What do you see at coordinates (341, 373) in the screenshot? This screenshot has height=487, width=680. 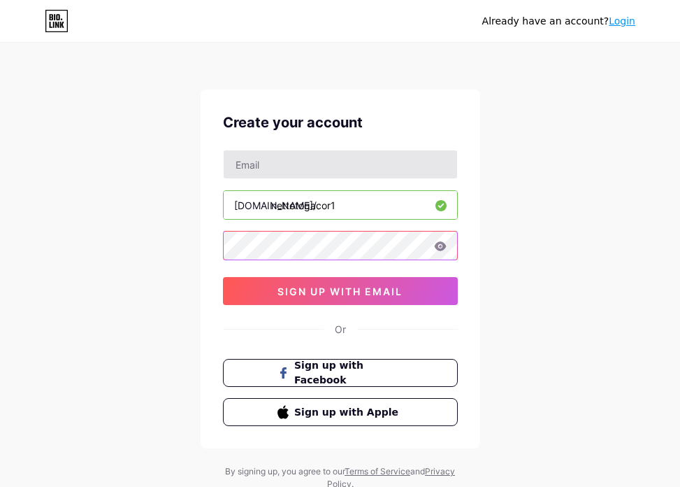 I see `a: Sign up with Facebook` at bounding box center [341, 373].